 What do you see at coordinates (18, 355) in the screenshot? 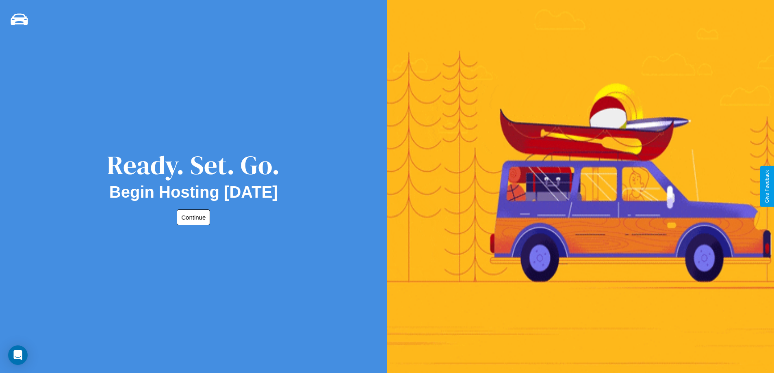
I see `div: Open Intercom Messenger` at bounding box center [18, 355].